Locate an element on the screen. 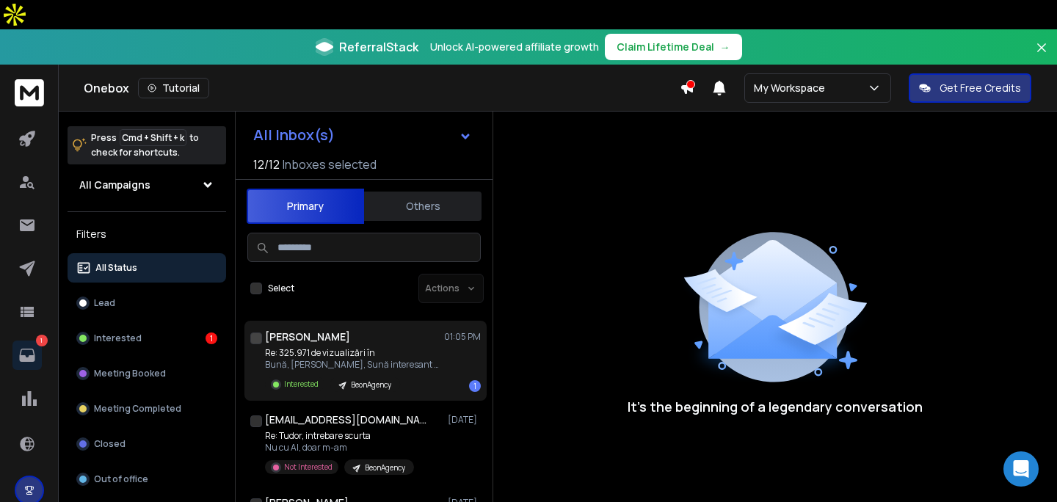  a: 1 is located at coordinates (27, 355).